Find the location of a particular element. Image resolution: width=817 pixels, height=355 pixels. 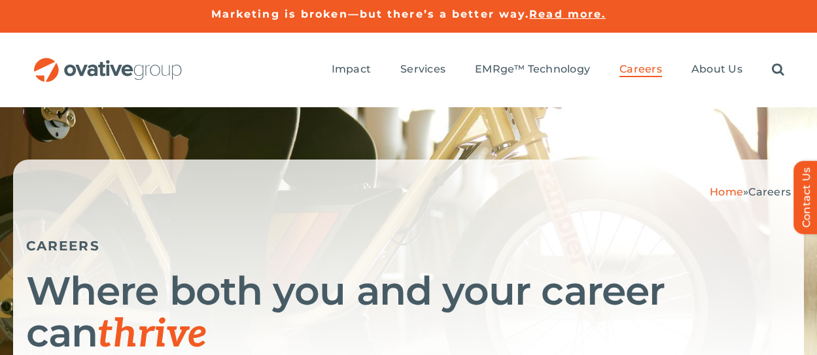

span: About Us is located at coordinates (717, 69).